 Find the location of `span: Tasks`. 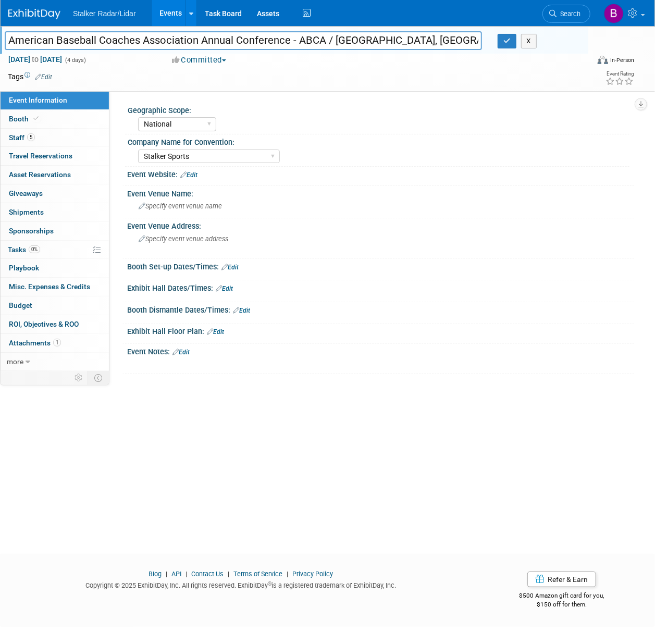

span: Tasks is located at coordinates (24, 250).